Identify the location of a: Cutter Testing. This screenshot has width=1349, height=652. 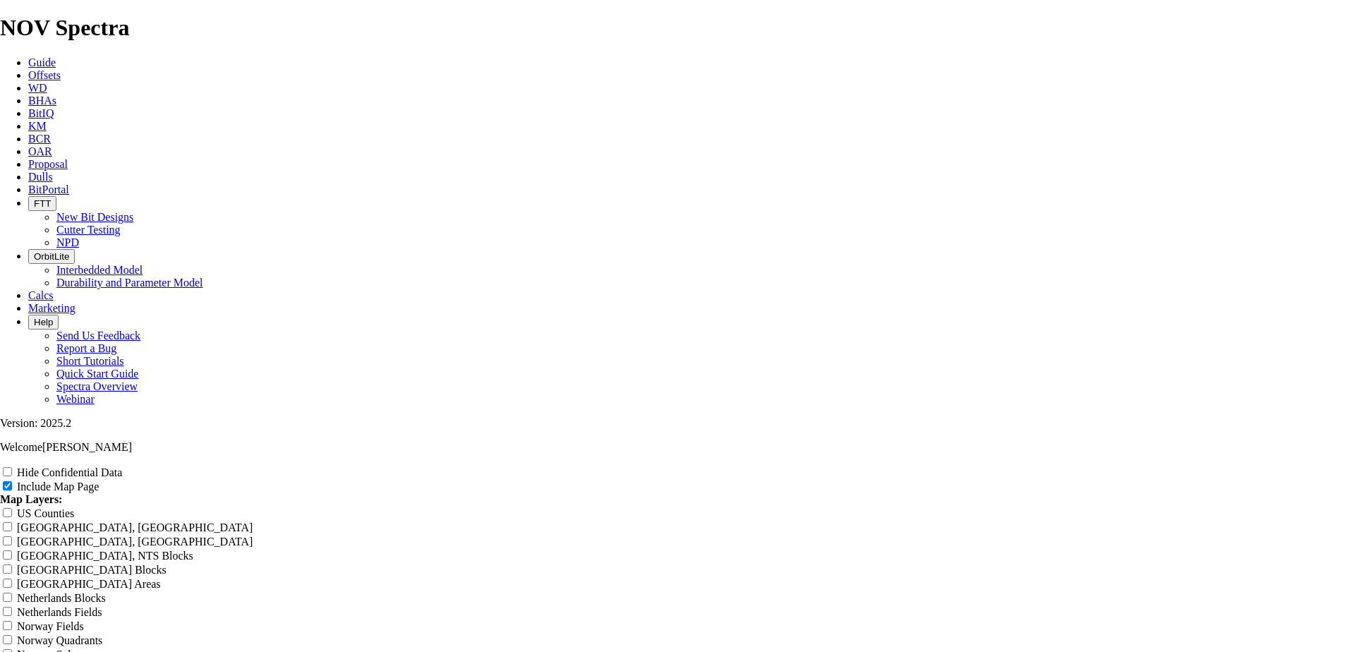
(88, 229).